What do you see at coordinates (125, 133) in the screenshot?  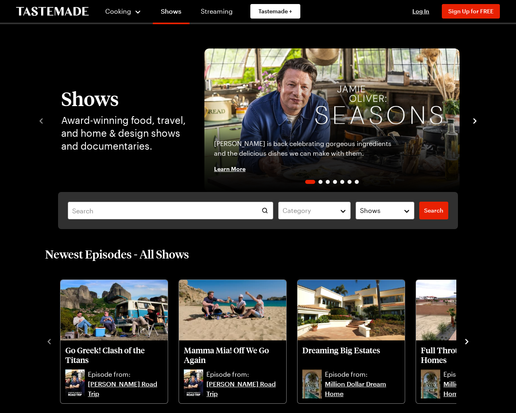 I see `p: Award-winning food, travel, and home & design shows and documentaries.` at bounding box center [125, 133].